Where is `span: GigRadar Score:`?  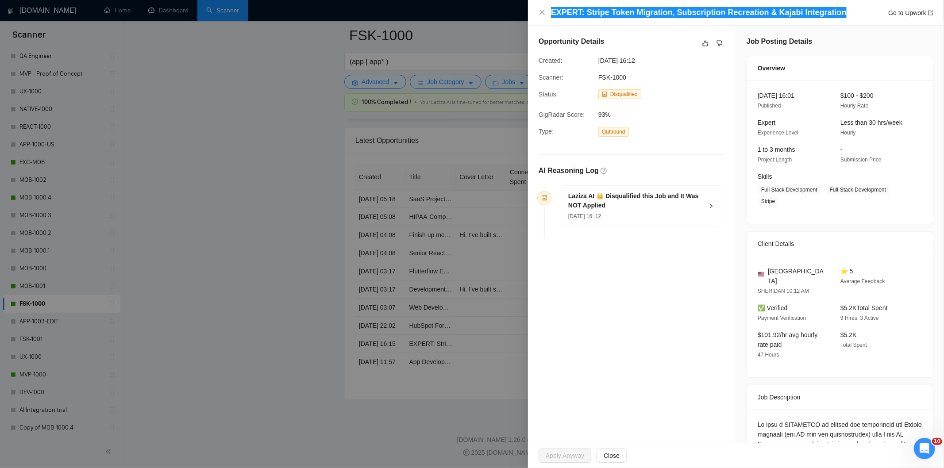
span: GigRadar Score: is located at coordinates (561, 115).